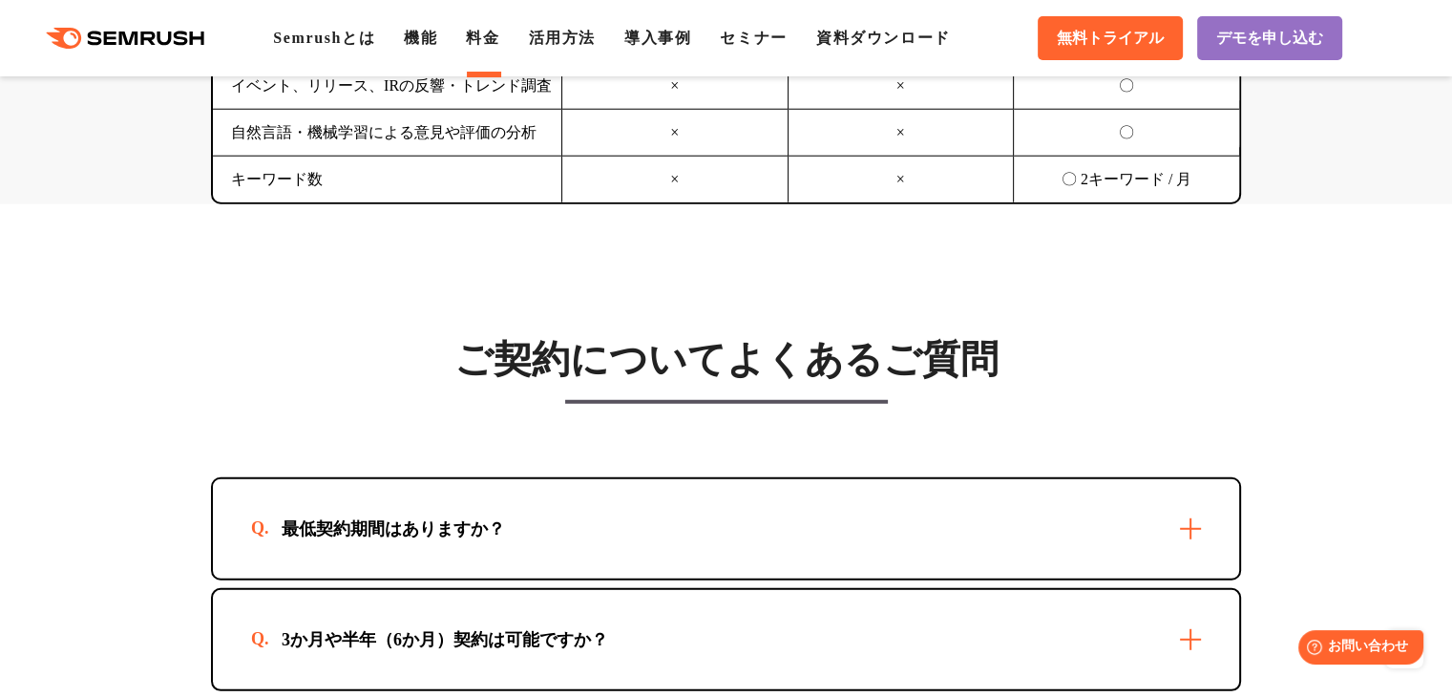  What do you see at coordinates (388, 180) in the screenshot?
I see `td: キーワード数` at bounding box center [388, 180].